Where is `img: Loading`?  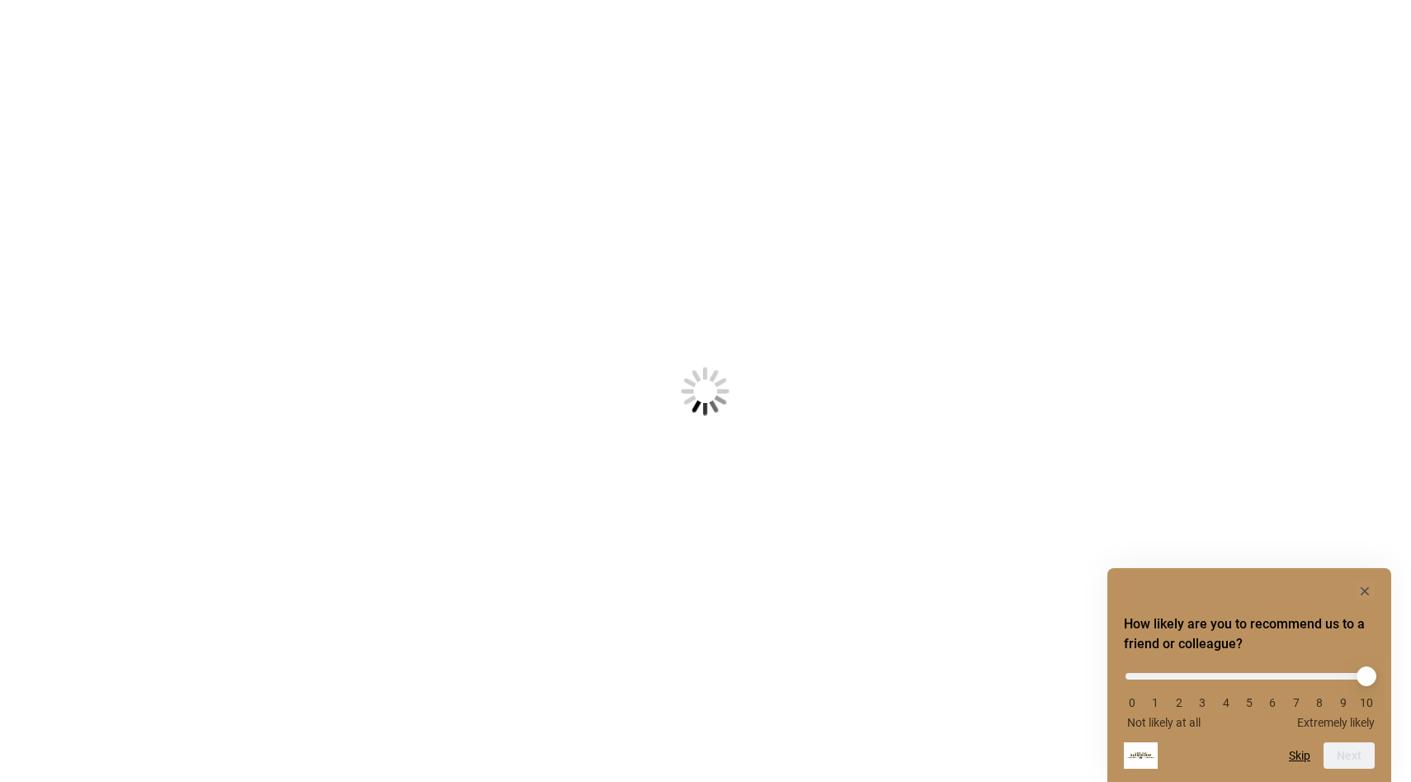
img: Loading is located at coordinates (706, 391).